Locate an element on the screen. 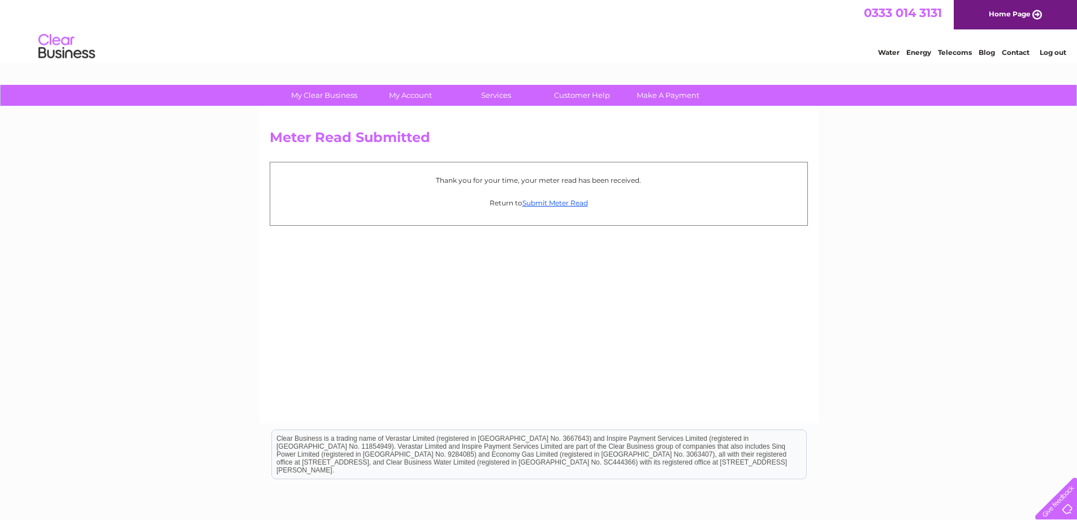  a: Make A Payment is located at coordinates (668, 95).